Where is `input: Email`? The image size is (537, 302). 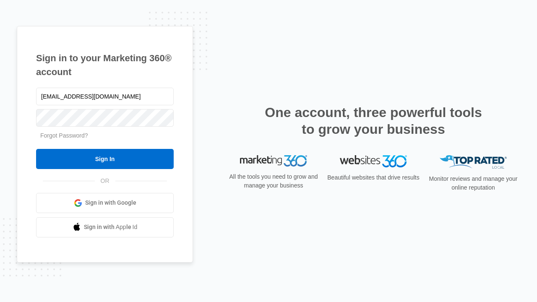
input: Email is located at coordinates (105, 96).